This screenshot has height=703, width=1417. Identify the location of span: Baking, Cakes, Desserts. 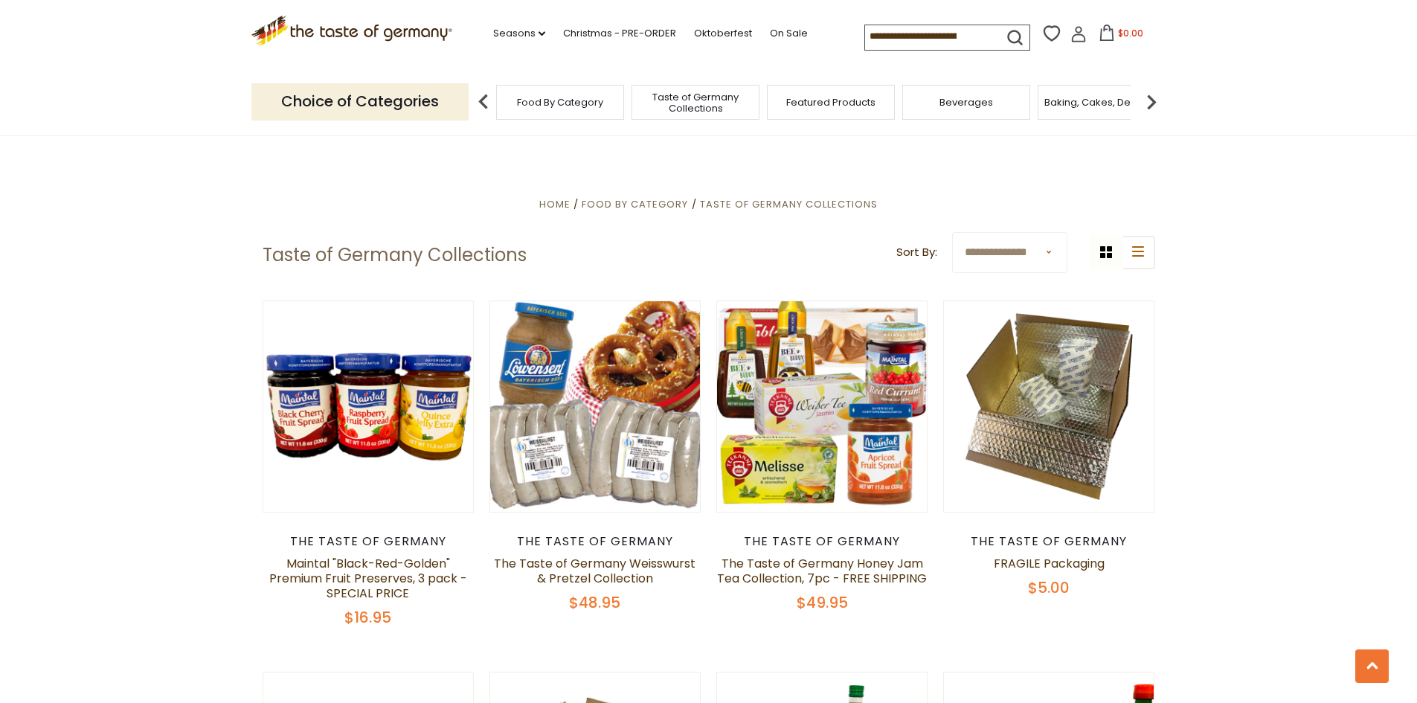
(1102, 102).